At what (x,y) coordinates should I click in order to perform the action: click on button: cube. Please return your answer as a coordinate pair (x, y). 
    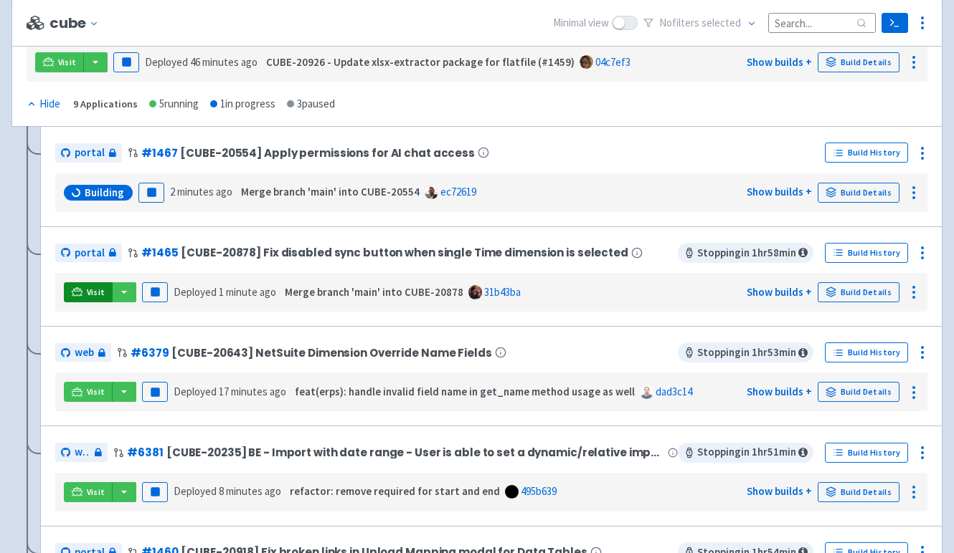
    Looking at the image, I should click on (77, 23).